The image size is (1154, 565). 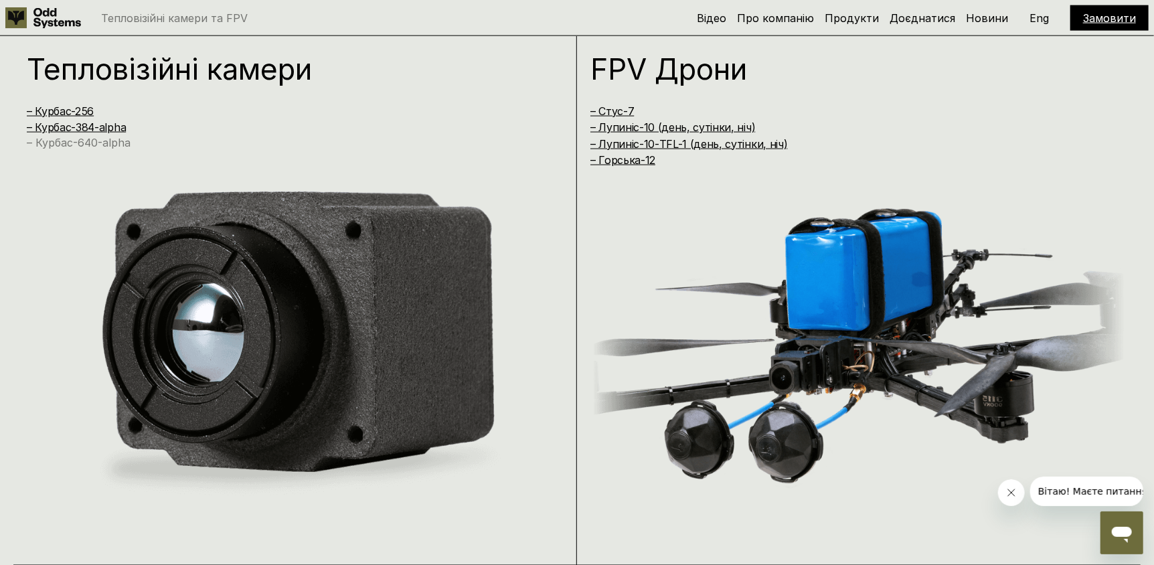 I want to click on a: – Горська-12, so click(x=622, y=160).